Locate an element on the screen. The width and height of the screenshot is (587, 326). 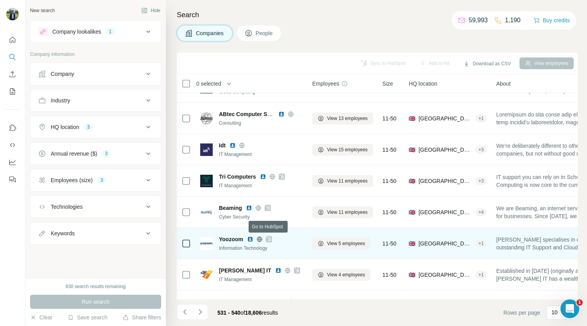
span: HQ location is located at coordinates (423, 84).